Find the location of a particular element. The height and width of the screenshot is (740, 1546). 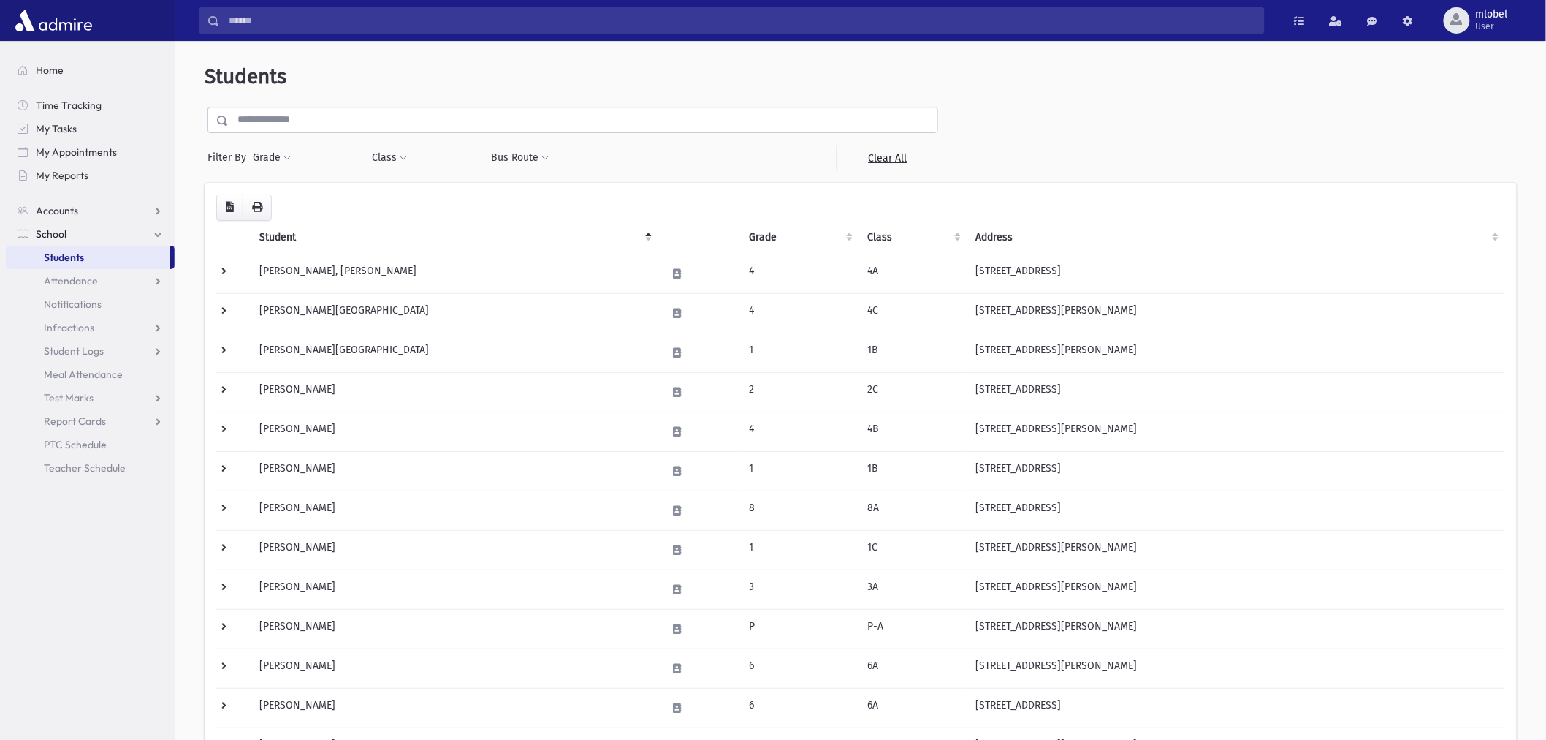

a: Teacher Schedule is located at coordinates (90, 468).